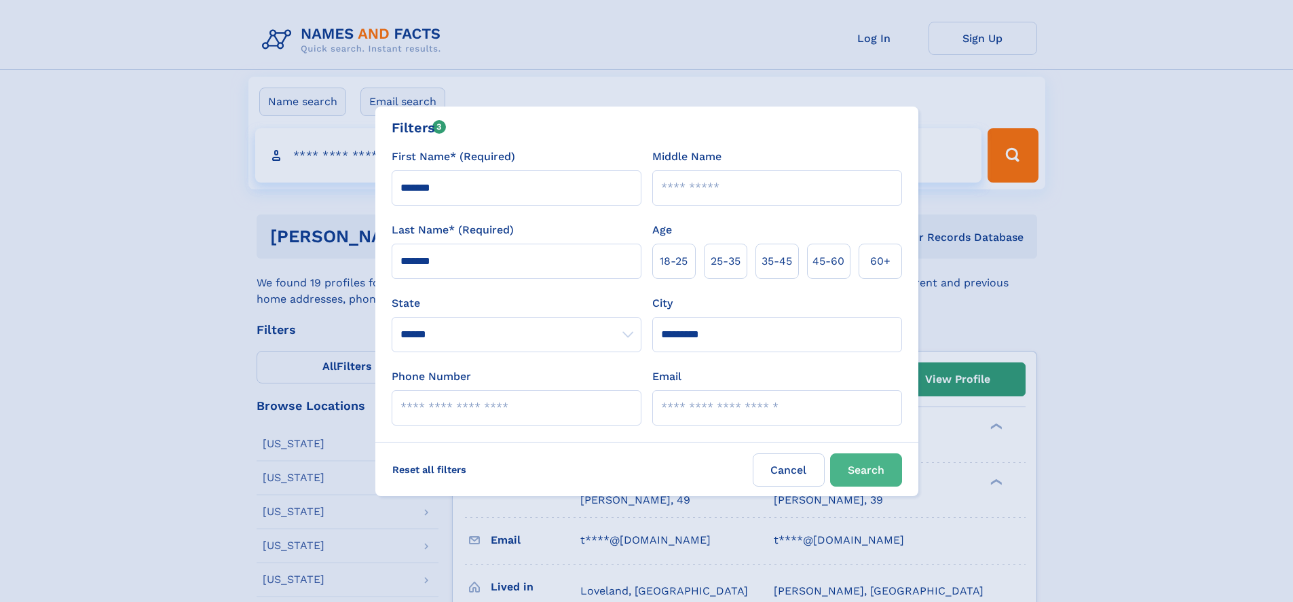 This screenshot has width=1293, height=602. Describe the element at coordinates (687, 157) in the screenshot. I see `label: Middle Name` at that location.